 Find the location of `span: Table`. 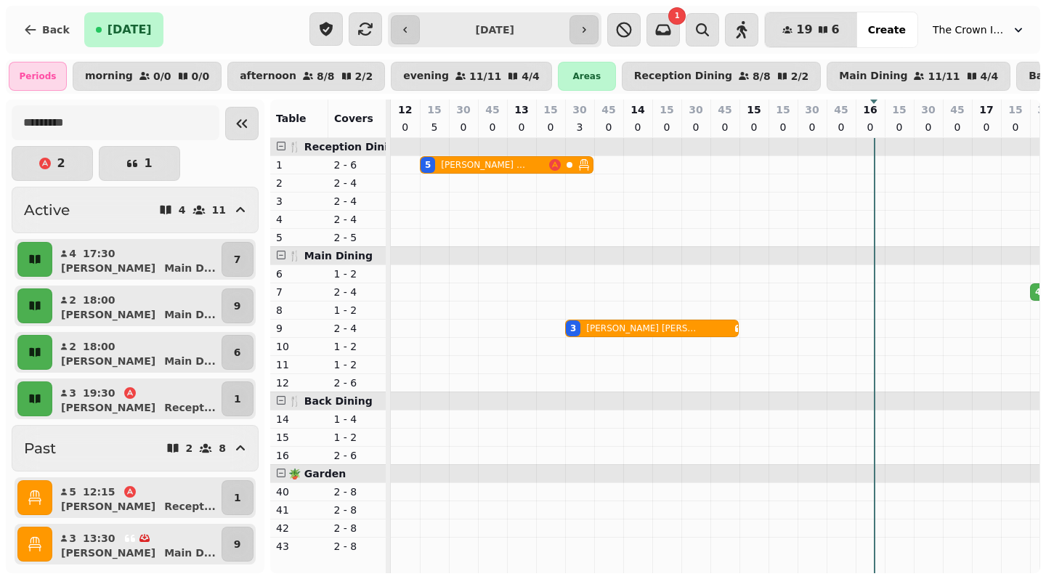

span: Table is located at coordinates (291, 118).